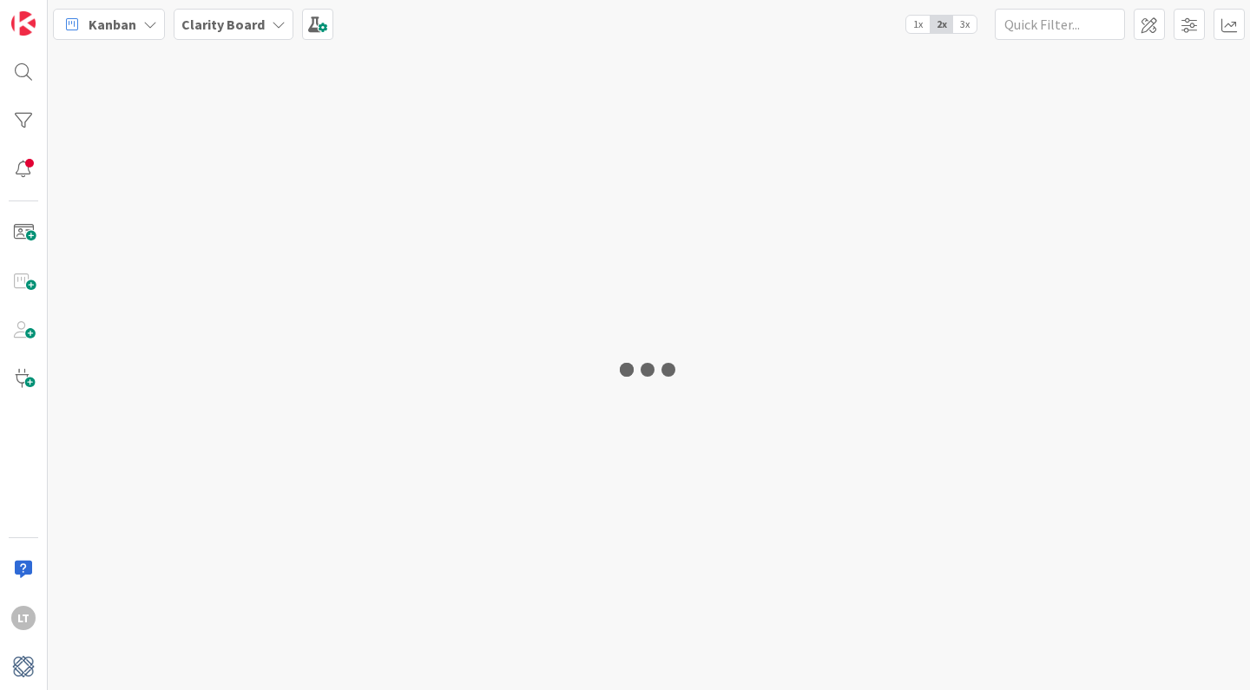 This screenshot has width=1250, height=690. Describe the element at coordinates (23, 618) in the screenshot. I see `div: LT` at that location.